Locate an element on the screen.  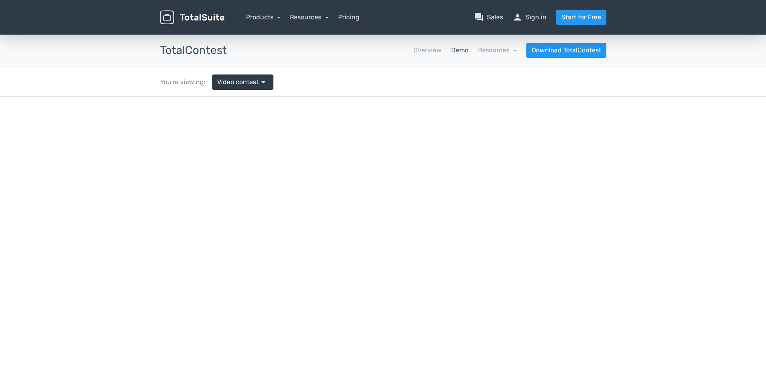
span: Video contest is located at coordinates (238, 82).